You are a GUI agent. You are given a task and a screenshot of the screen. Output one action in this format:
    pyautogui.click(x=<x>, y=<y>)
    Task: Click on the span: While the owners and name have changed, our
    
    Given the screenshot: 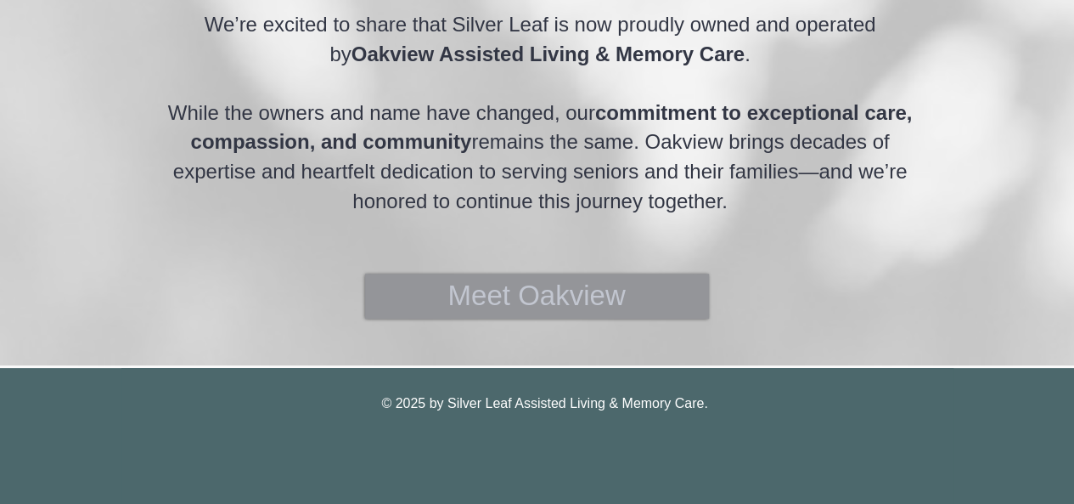 What is the action you would take?
    pyautogui.click(x=381, y=112)
    